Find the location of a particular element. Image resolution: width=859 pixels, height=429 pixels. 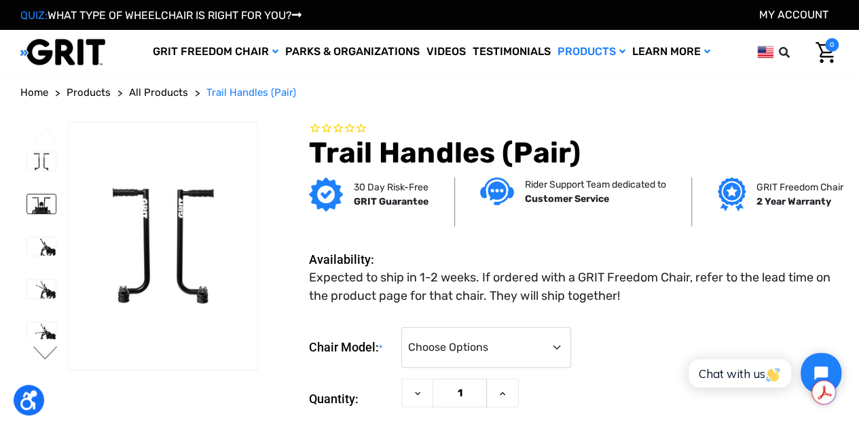

img: GRIT Trail Handles: side view of GRIT Freedom Chair outdoor wheelchair with push handles installe... is located at coordinates (41, 289).